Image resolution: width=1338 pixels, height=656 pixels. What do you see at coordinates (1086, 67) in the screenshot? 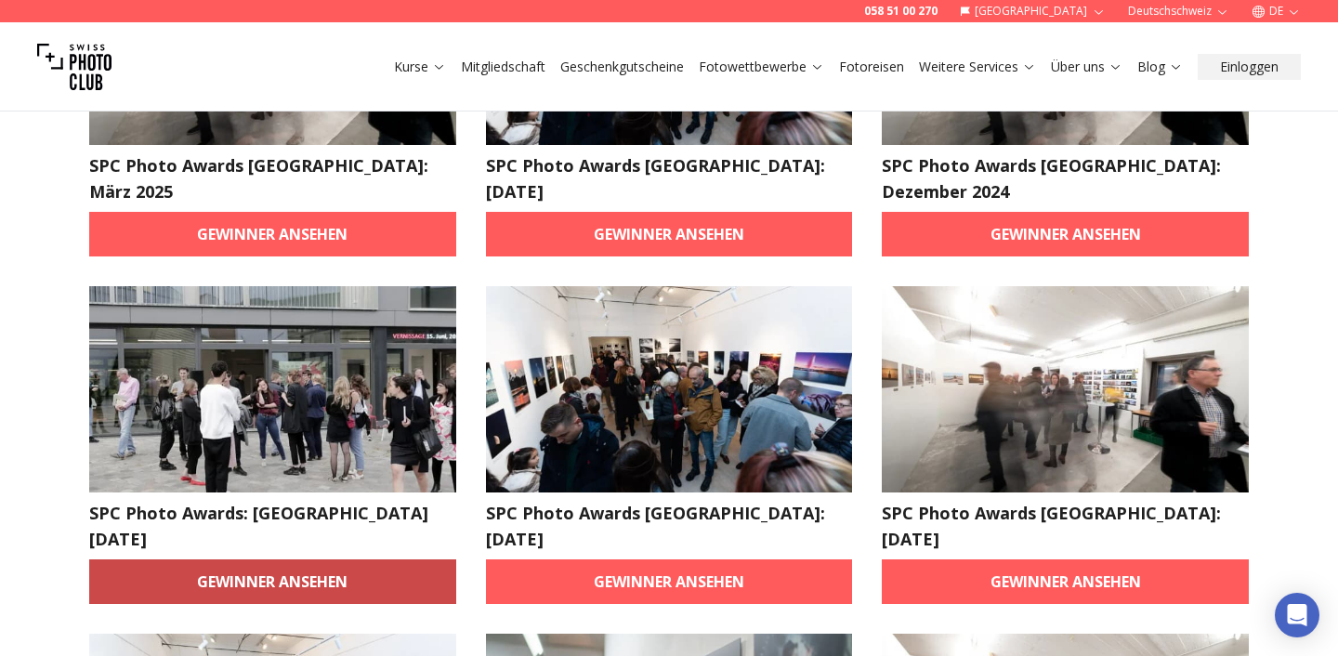
I see `button: Über uns` at bounding box center [1086, 67].